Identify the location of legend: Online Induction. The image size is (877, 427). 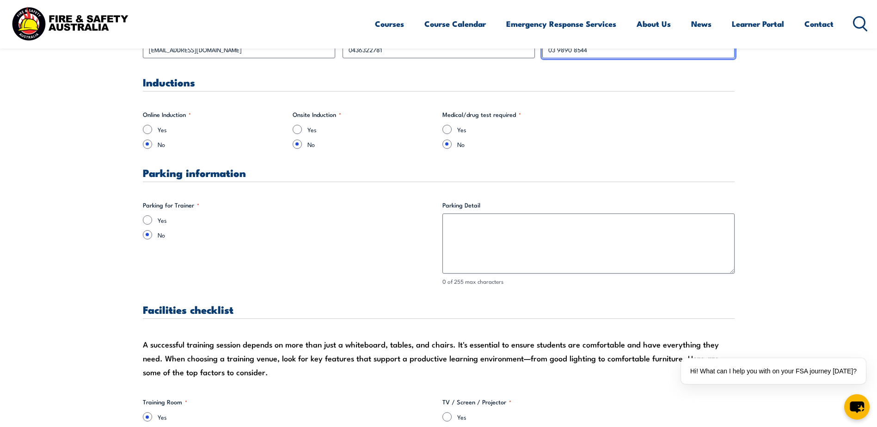
(167, 115).